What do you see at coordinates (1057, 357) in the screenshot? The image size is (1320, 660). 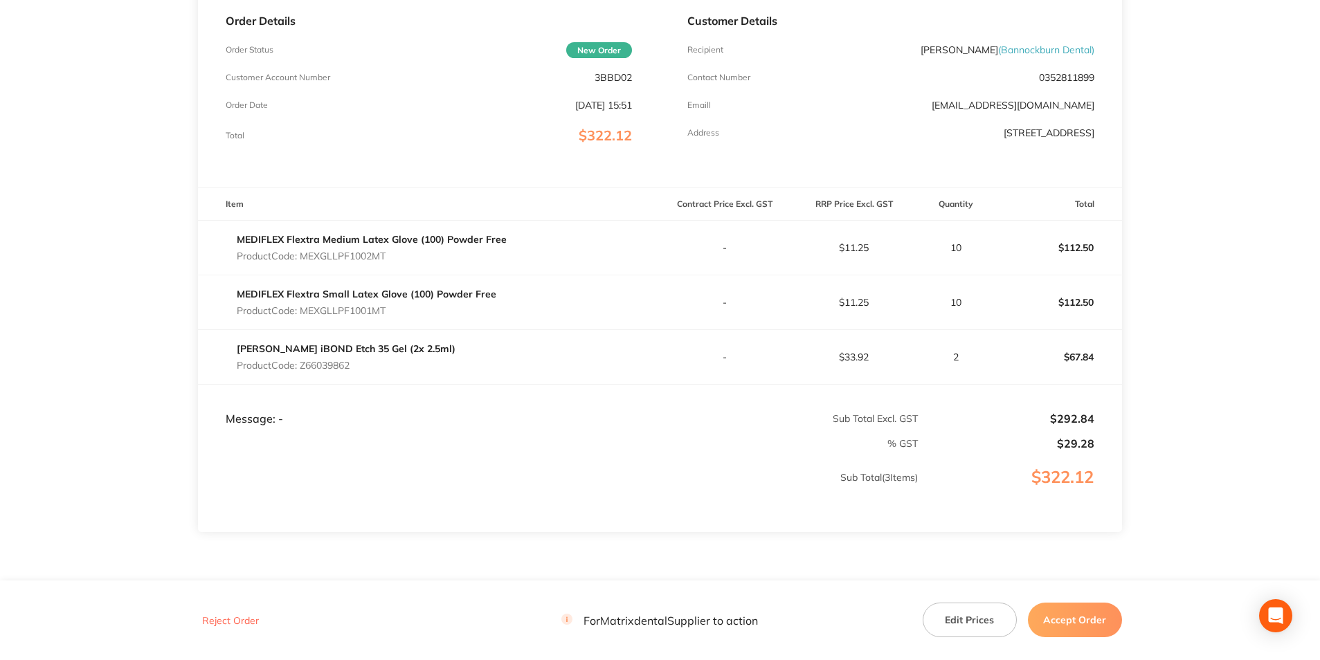 I see `p: $67.84` at bounding box center [1057, 357].